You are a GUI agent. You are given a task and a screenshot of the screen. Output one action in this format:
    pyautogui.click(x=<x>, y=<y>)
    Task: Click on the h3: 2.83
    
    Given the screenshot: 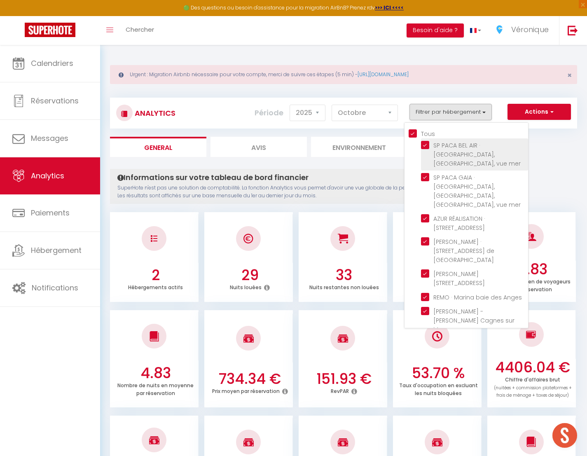 What is the action you would take?
    pyautogui.click(x=533, y=270)
    